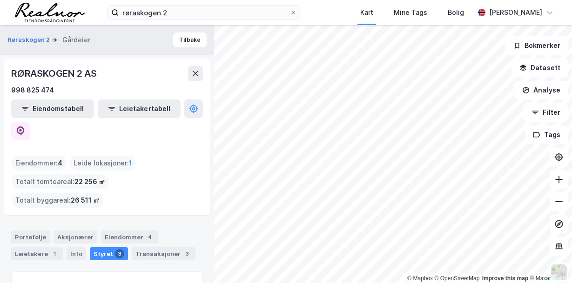 The height and width of the screenshot is (283, 572). I want to click on button: Tags, so click(546, 135).